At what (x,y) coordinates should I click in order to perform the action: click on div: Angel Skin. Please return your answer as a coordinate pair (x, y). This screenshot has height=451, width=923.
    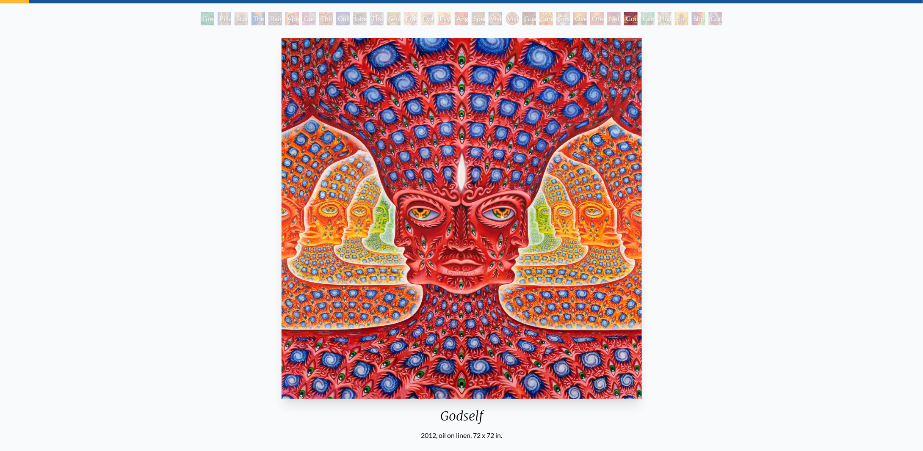
    Looking at the image, I should click on (462, 19).